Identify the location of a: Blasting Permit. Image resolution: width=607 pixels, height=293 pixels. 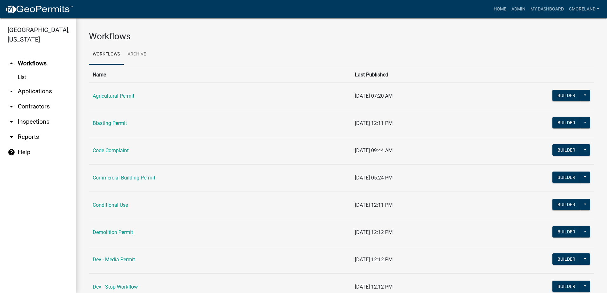
(110, 123).